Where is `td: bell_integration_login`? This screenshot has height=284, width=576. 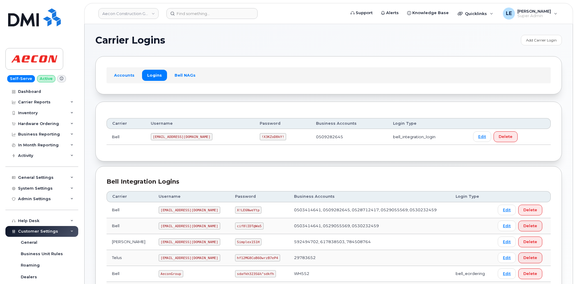 td: bell_integration_login is located at coordinates (428, 137).